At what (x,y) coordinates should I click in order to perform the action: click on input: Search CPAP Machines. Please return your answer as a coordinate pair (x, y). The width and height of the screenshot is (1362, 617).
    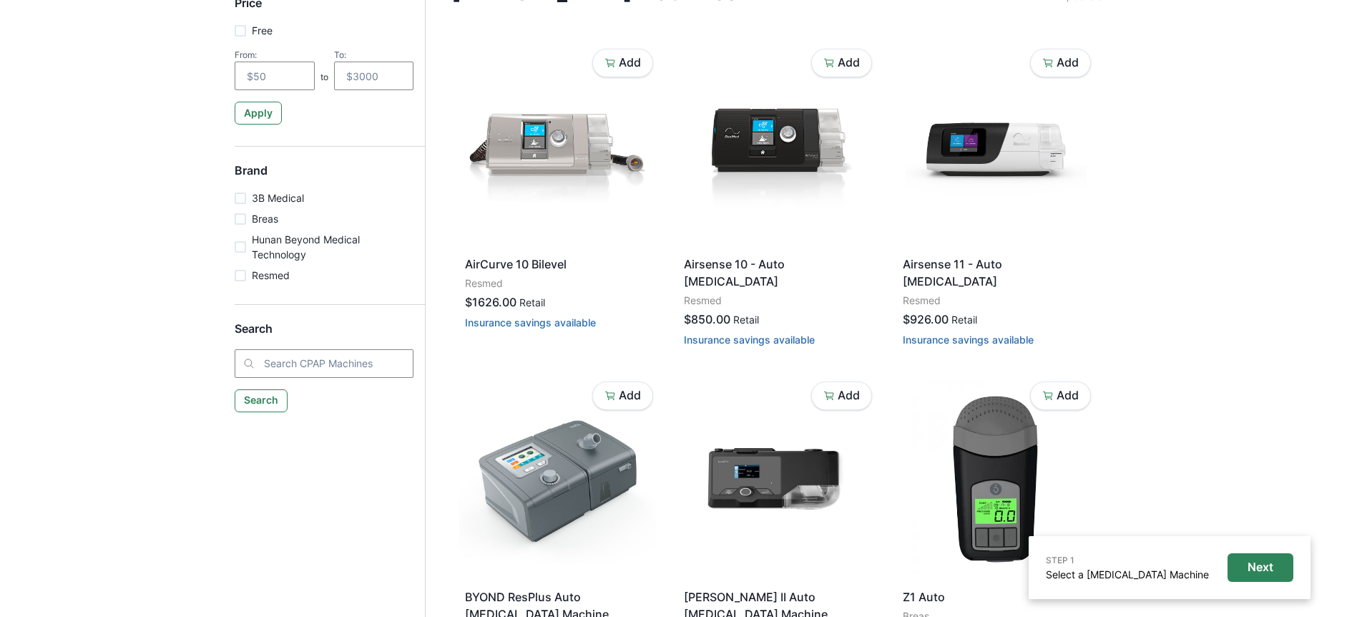
    Looking at the image, I should click on (324, 363).